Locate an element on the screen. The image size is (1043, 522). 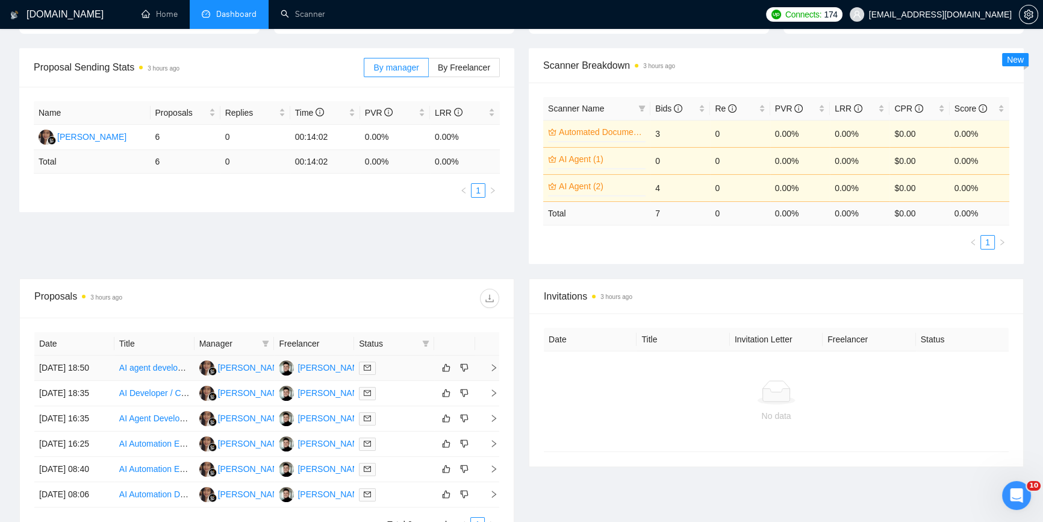
th: Proposals is located at coordinates (186, 113).